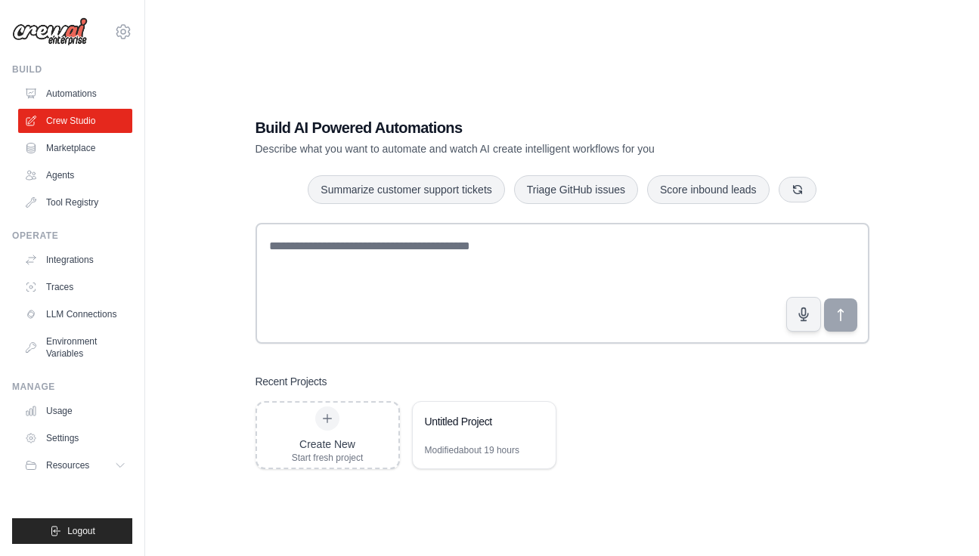  I want to click on h1: Build AI Powered Automations, so click(509, 128).